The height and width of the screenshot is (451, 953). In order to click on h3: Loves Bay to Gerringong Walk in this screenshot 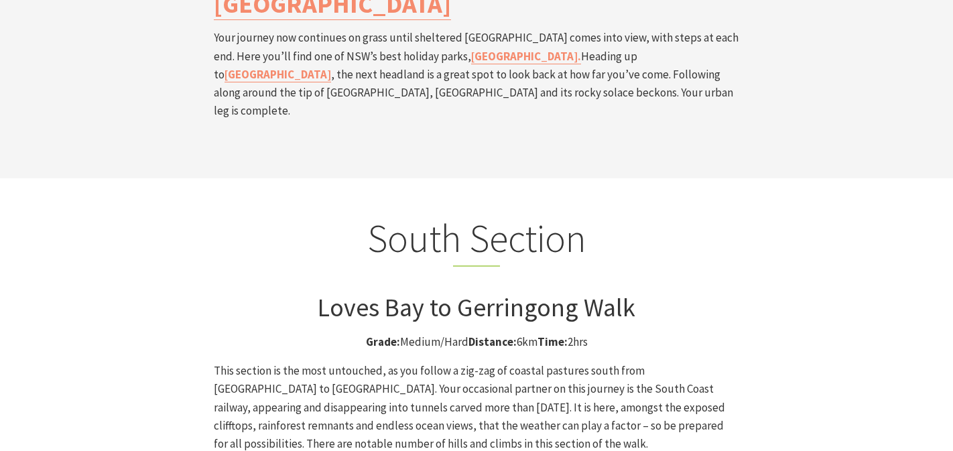, I will do `click(477, 308)`.